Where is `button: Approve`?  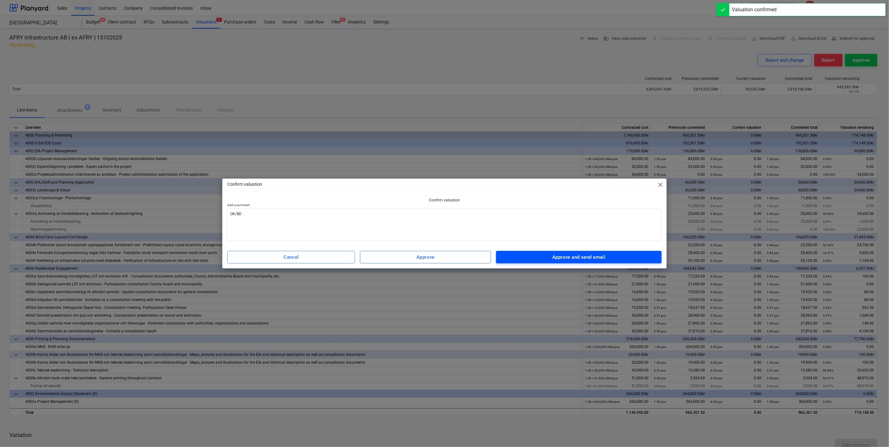
button: Approve is located at coordinates (425, 257).